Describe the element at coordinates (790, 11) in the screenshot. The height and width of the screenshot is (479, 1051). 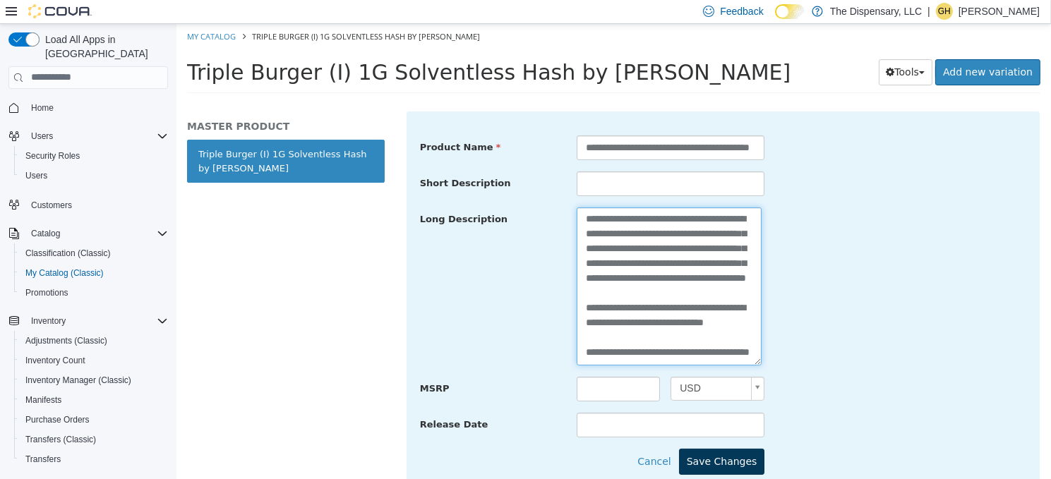
I see `input: Dark Mode` at that location.